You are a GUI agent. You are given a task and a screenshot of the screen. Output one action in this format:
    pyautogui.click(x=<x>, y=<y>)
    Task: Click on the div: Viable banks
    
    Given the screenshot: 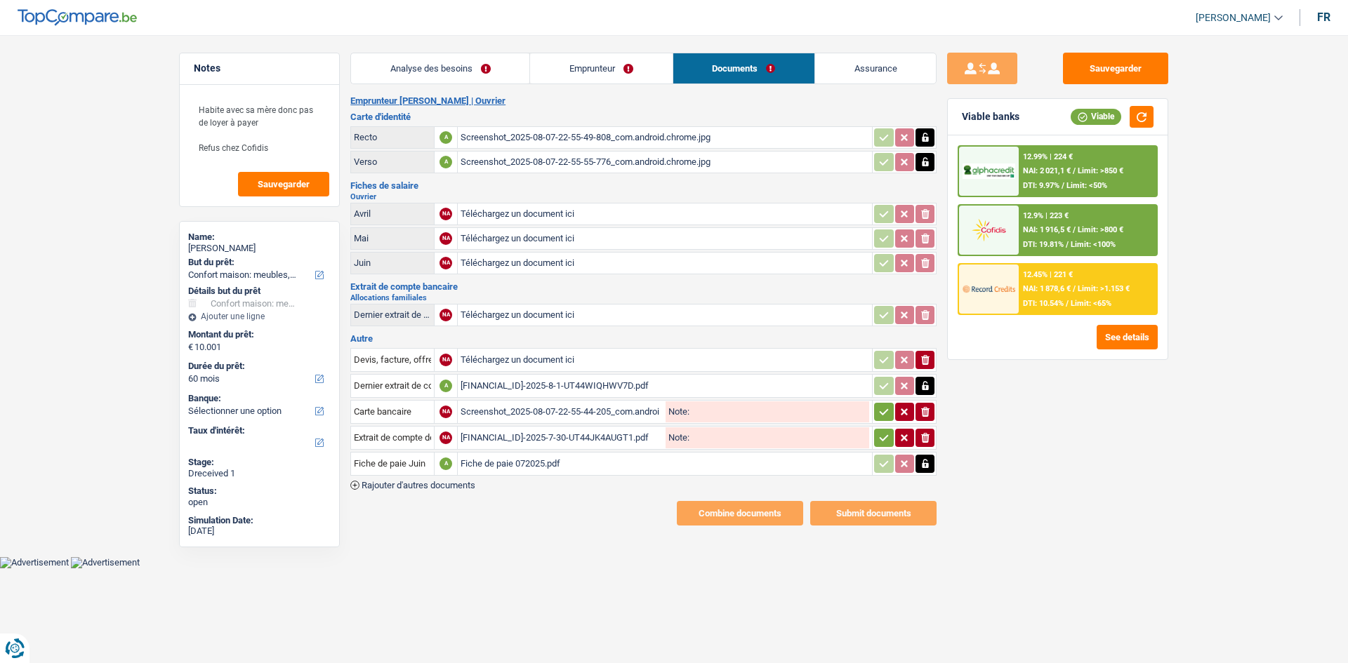 What is the action you would take?
    pyautogui.click(x=991, y=117)
    